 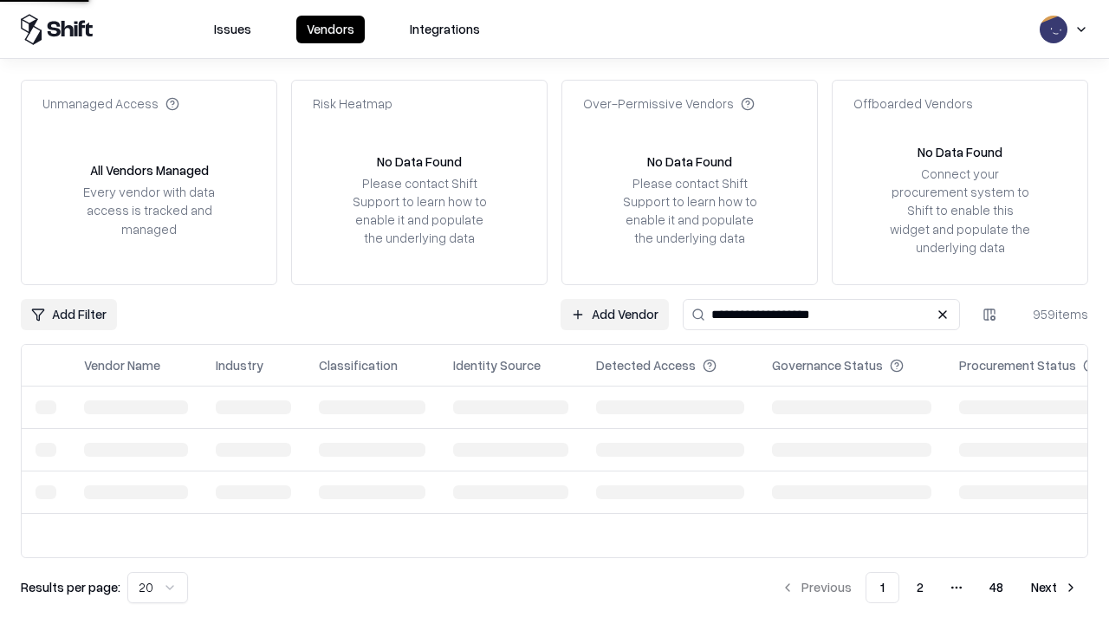 What do you see at coordinates (669, 103) in the screenshot?
I see `div: Over-Permissive Vendors` at bounding box center [669, 103].